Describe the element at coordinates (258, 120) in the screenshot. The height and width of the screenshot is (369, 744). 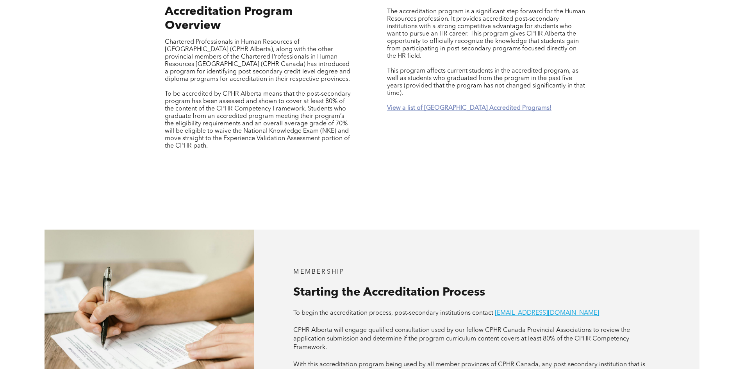
I see `span: To be accredited by CPHR Alberta means that the post-secondary program has been assessed and show...` at that location.